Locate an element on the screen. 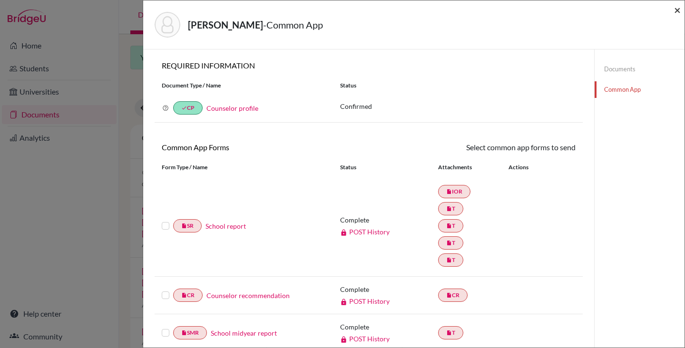  a: insert_drive_fileIOR is located at coordinates (454, 192).